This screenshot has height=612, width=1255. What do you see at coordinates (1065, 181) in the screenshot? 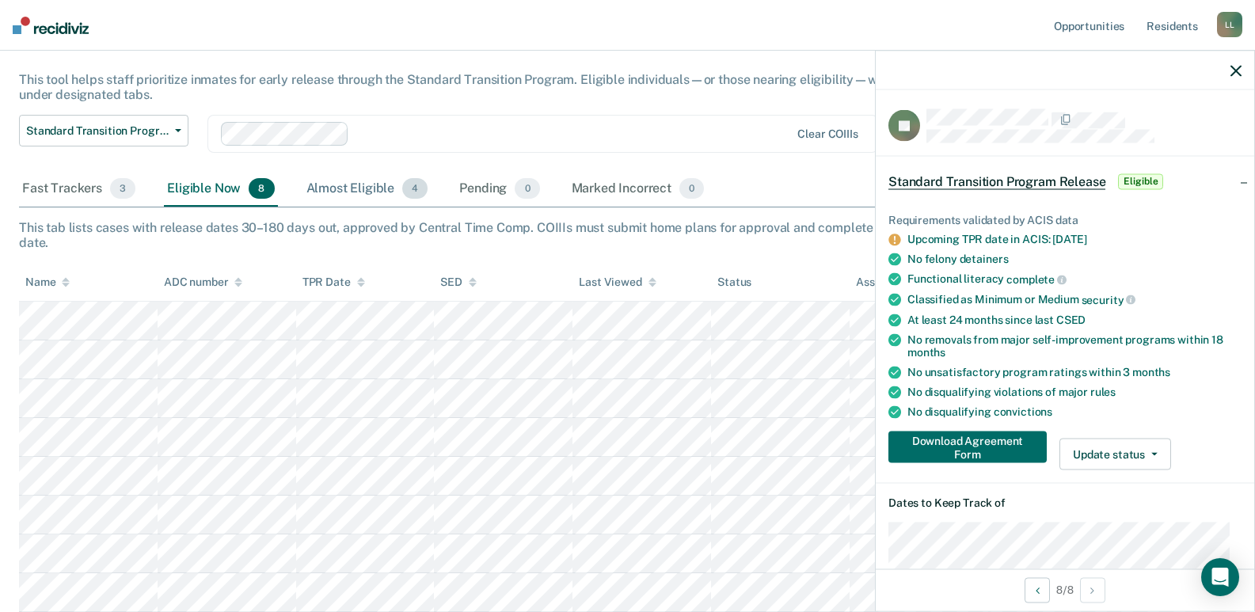
I see `div: Standard Transition Program ReleaseEligible` at bounding box center [1065, 181].